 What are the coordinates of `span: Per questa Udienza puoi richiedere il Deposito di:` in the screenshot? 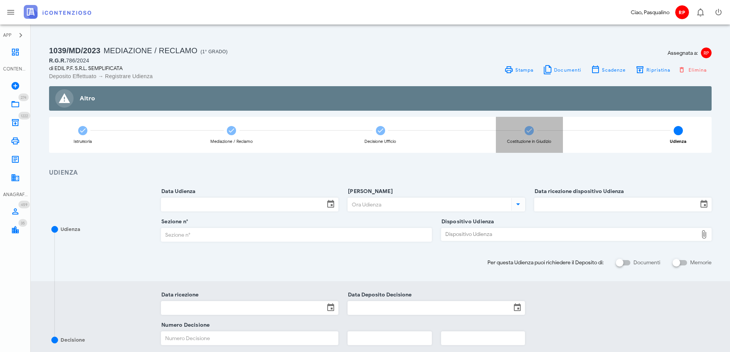 It's located at (545, 263).